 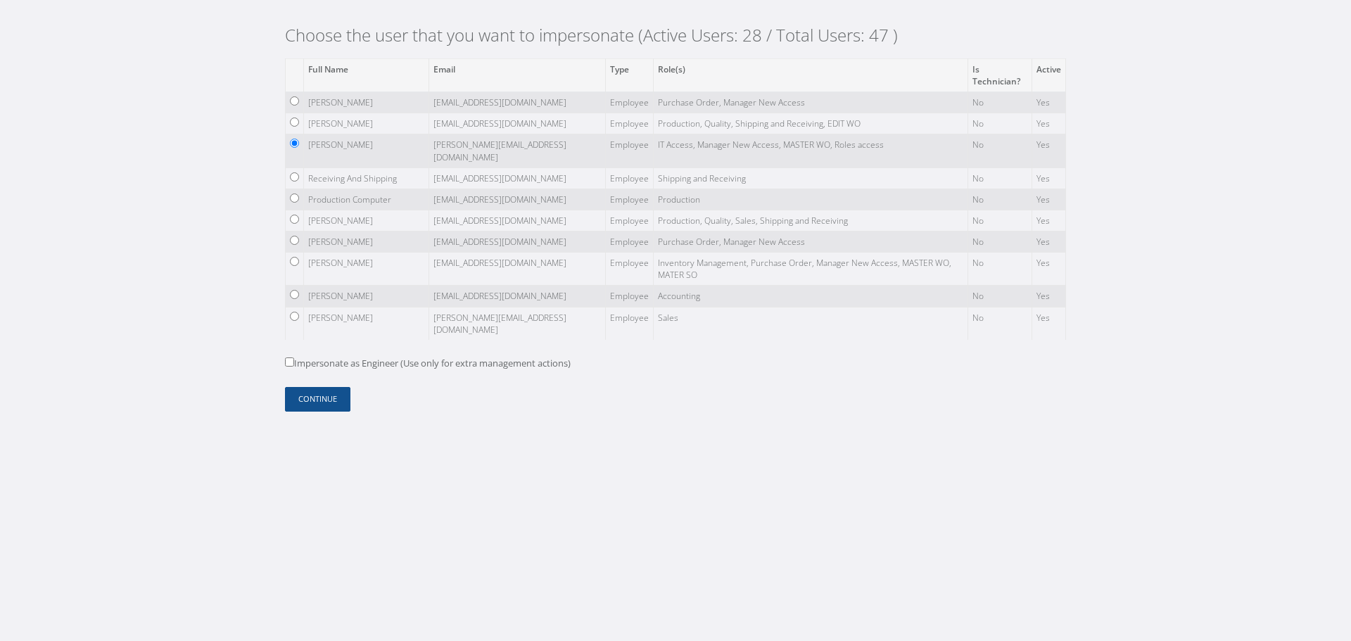 I want to click on td: Inventory Management, Purchase Order, Manager New Access, MASTER WO, MATER SO, so click(x=811, y=269).